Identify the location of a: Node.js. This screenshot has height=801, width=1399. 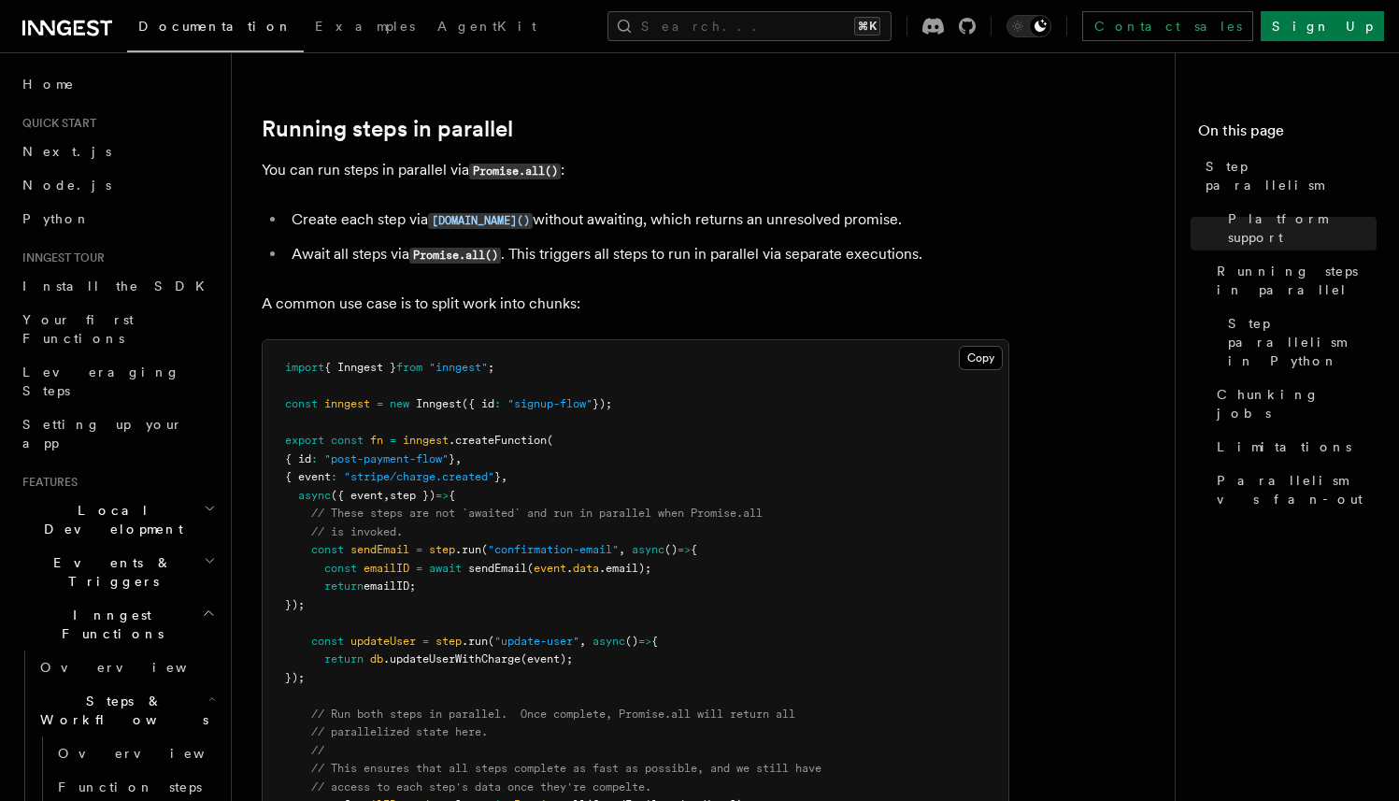
(117, 185).